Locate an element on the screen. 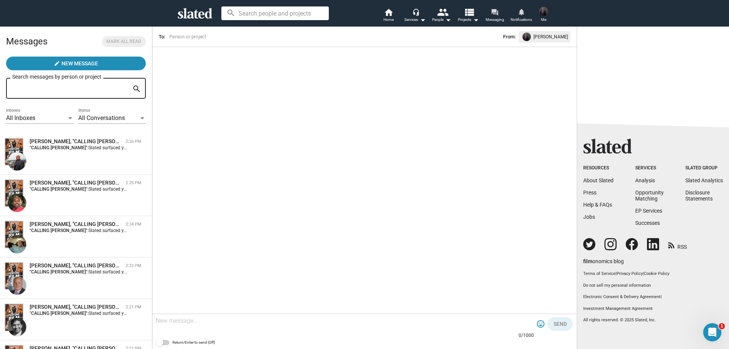  input: Person or project is located at coordinates (261, 37).